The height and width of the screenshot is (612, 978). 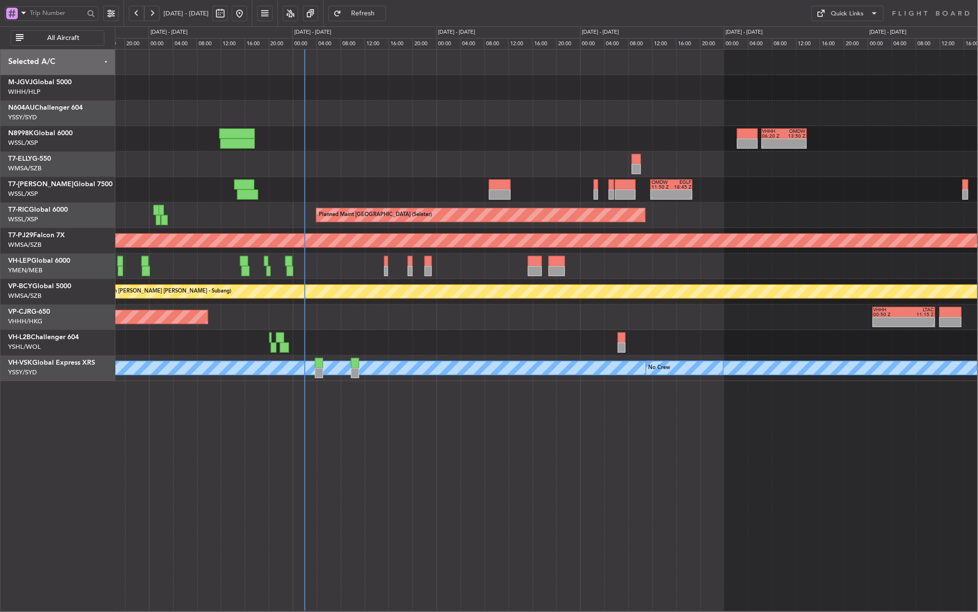 I want to click on div: 18:45 Z, so click(x=682, y=187).